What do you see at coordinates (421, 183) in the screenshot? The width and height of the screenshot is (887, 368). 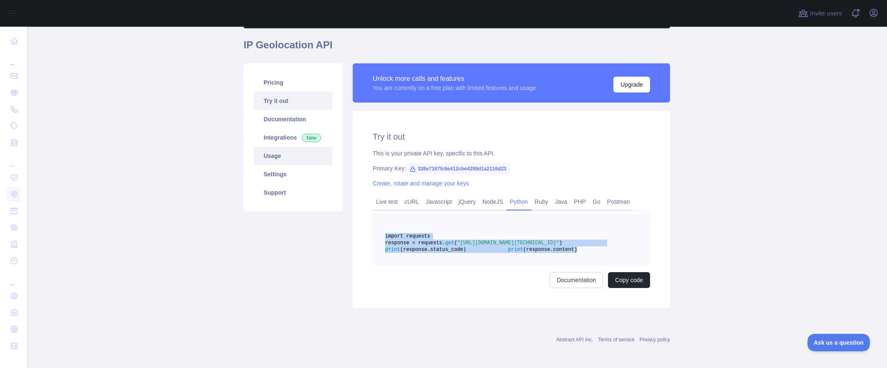 I see `a: Create, rotate and manage your keys` at bounding box center [421, 183].